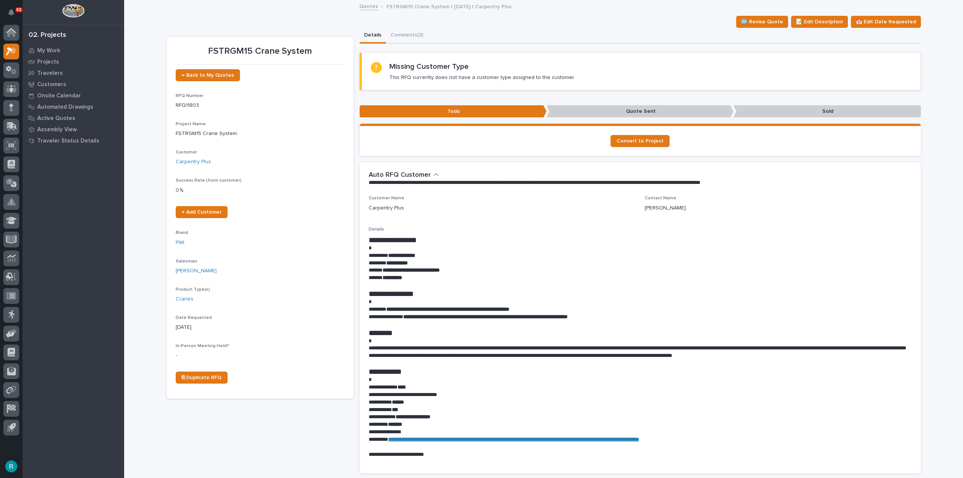 The image size is (963, 478). I want to click on a: My Work, so click(73, 50).